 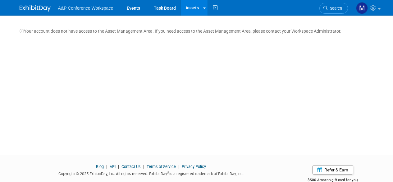 I want to click on span: A&P Conference Workspace, so click(x=86, y=8).